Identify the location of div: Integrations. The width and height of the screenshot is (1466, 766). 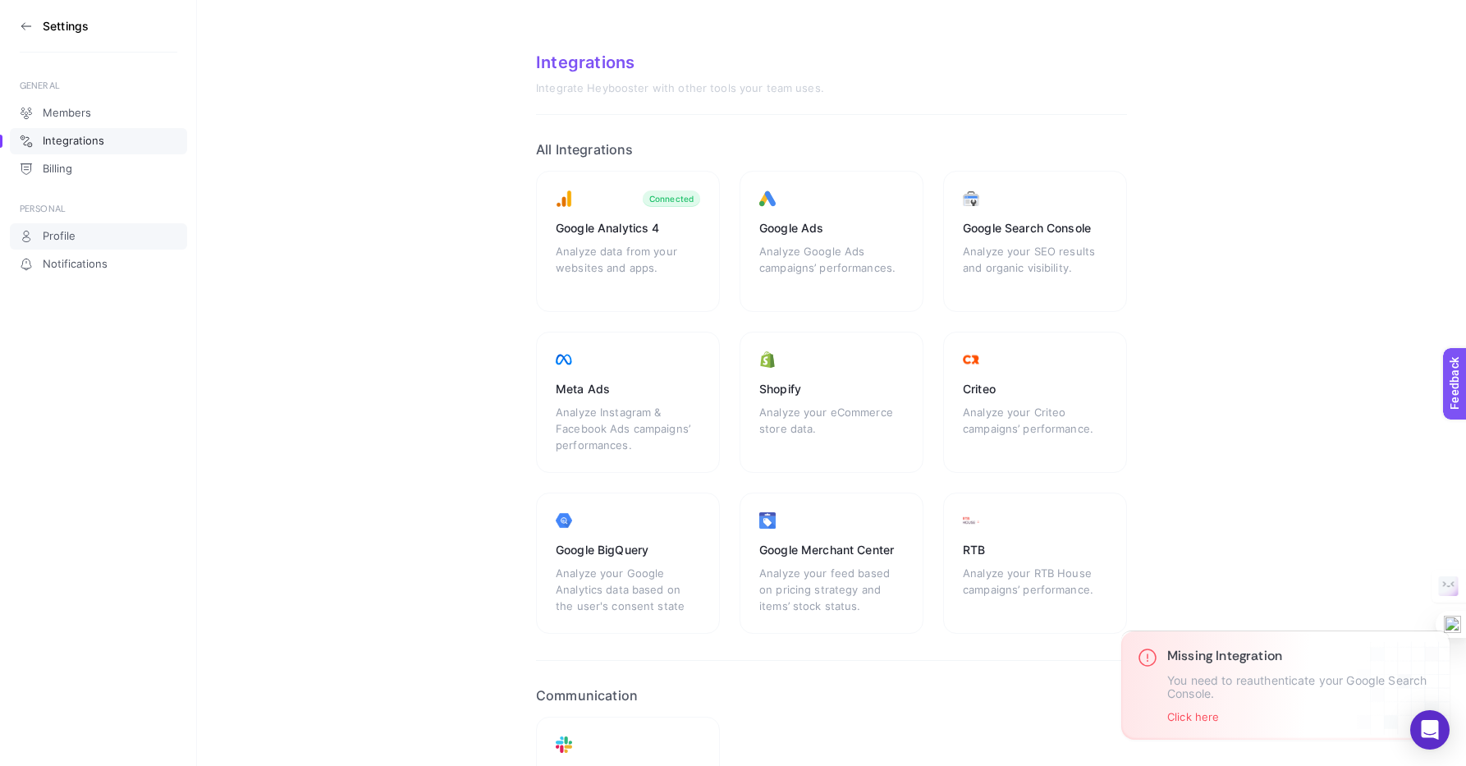
(831, 62).